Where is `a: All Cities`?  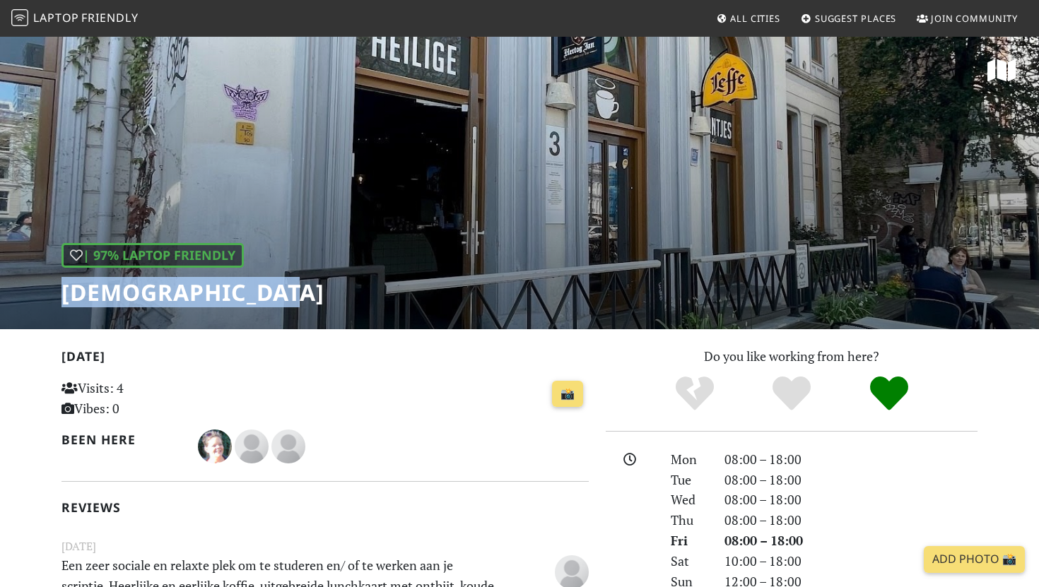 a: All Cities is located at coordinates (748, 18).